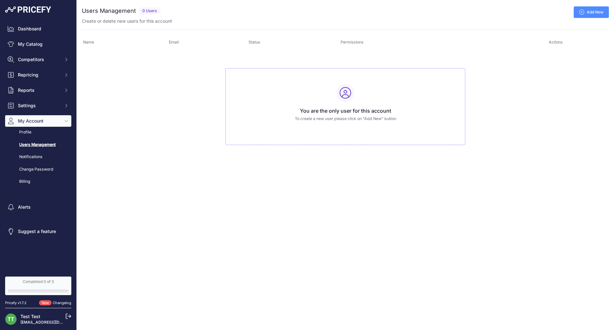 Image resolution: width=614 pixels, height=330 pixels. Describe the element at coordinates (38, 106) in the screenshot. I see `button: Settings` at that location.